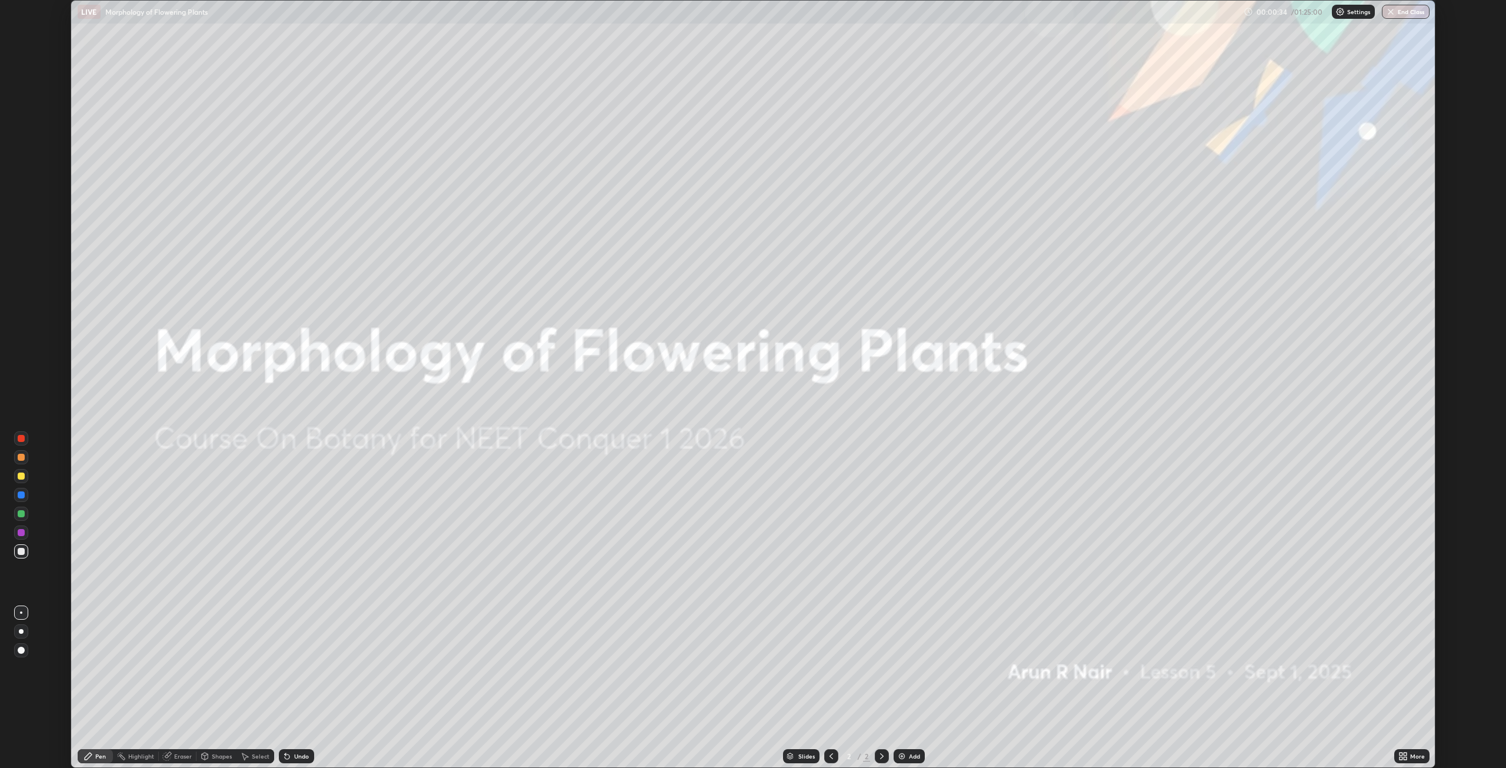 The image size is (1506, 768). What do you see at coordinates (101, 756) in the screenshot?
I see `div: Pen` at bounding box center [101, 756].